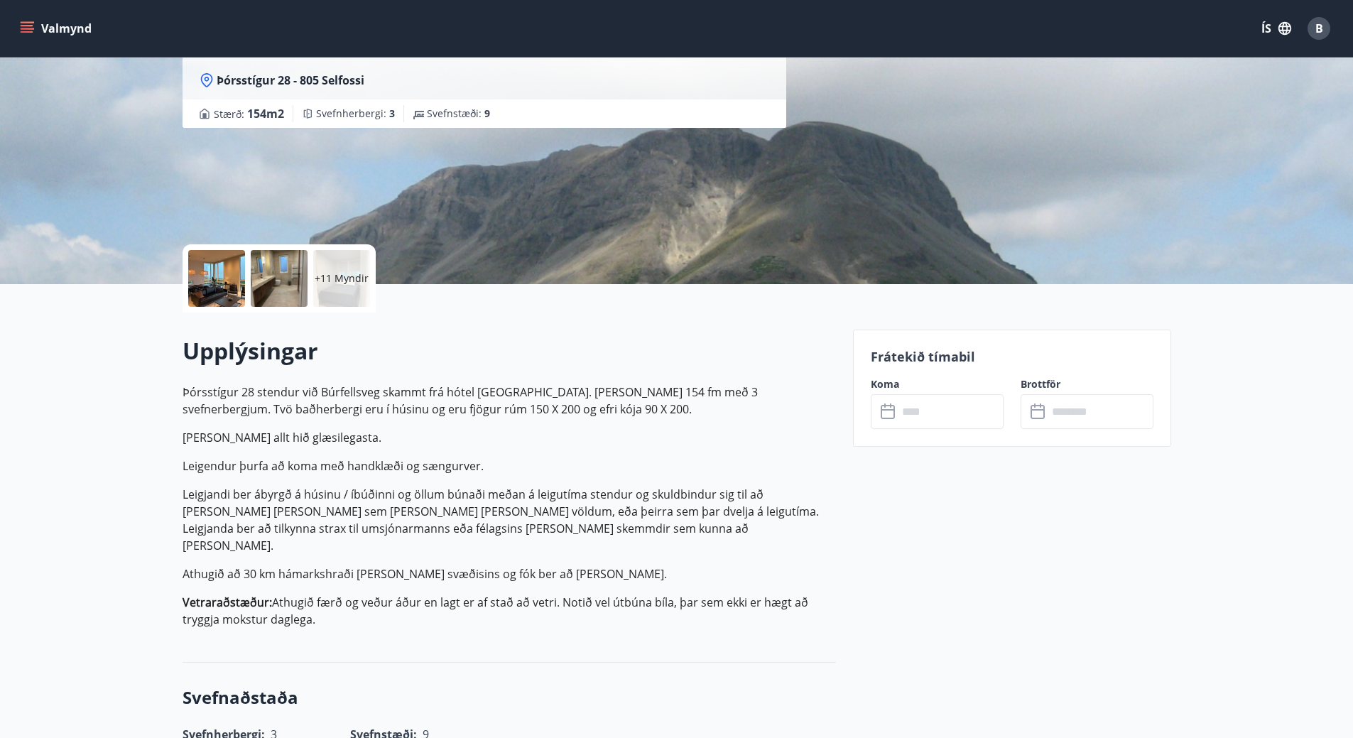 The height and width of the screenshot is (738, 1353). What do you see at coordinates (509, 520) in the screenshot?
I see `p: Leigjandi ber ábyrgð á húsinu / íbúðinni og öllum búnaði meðan á leigutíma stendur og skuldbindur...` at bounding box center [509, 520].